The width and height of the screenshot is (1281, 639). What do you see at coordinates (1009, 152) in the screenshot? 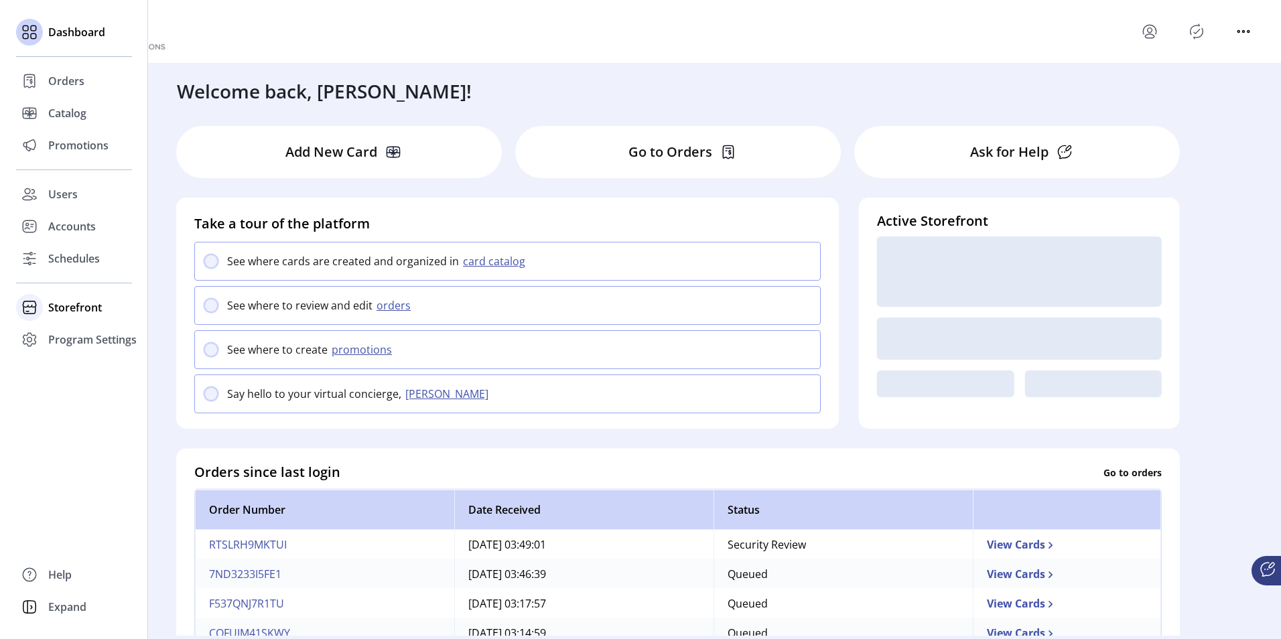
I see `p: Ask for Help` at bounding box center [1009, 152].